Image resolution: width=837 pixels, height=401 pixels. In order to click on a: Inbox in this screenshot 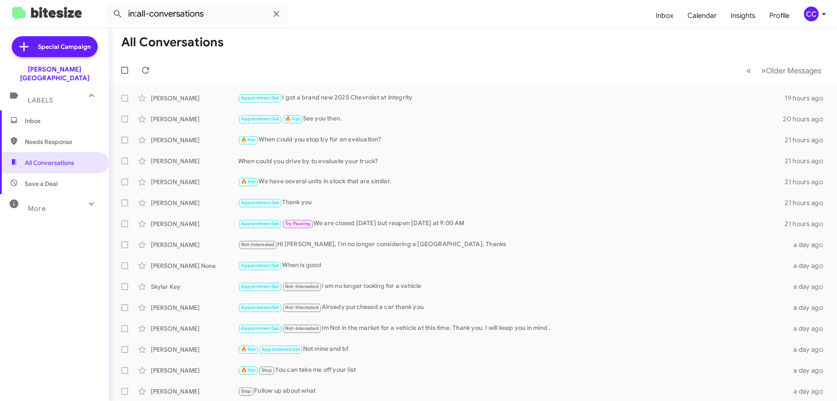, I will do `click(664, 16)`.